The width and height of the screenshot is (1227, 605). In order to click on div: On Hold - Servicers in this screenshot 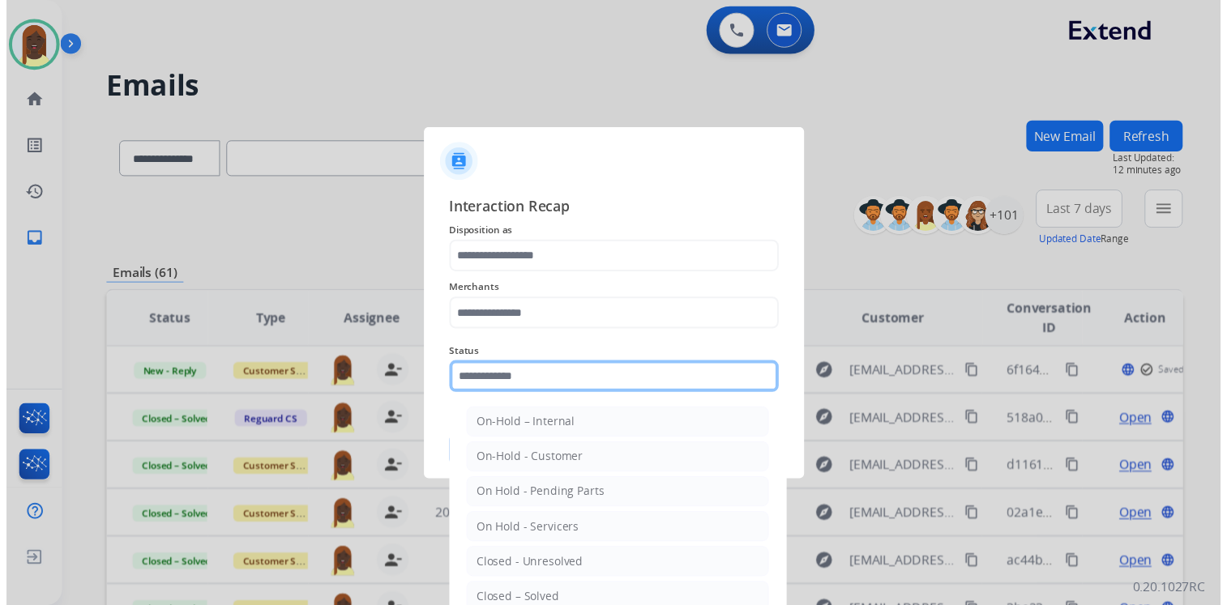, I will do `click(532, 537)`.